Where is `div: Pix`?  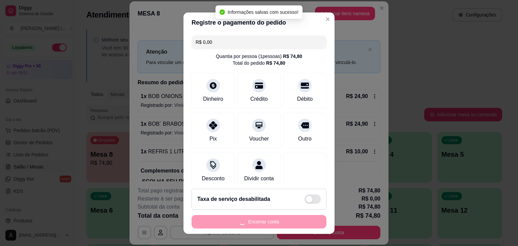 div: Pix is located at coordinates (213, 139).